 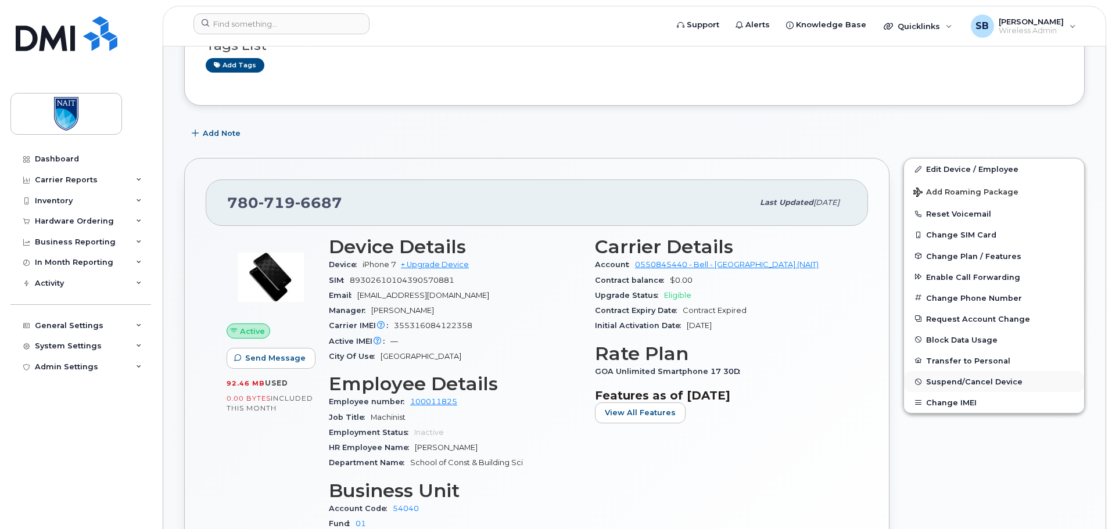 What do you see at coordinates (252, 331) in the screenshot?
I see `span: Active` at bounding box center [252, 331].